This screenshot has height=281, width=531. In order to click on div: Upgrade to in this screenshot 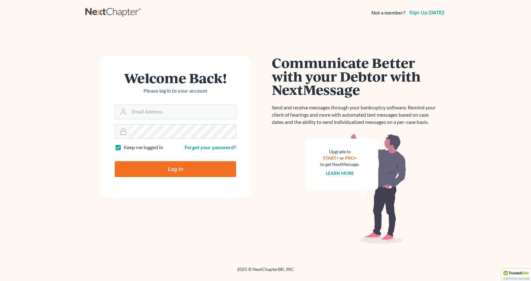, I will do `click(340, 152)`.